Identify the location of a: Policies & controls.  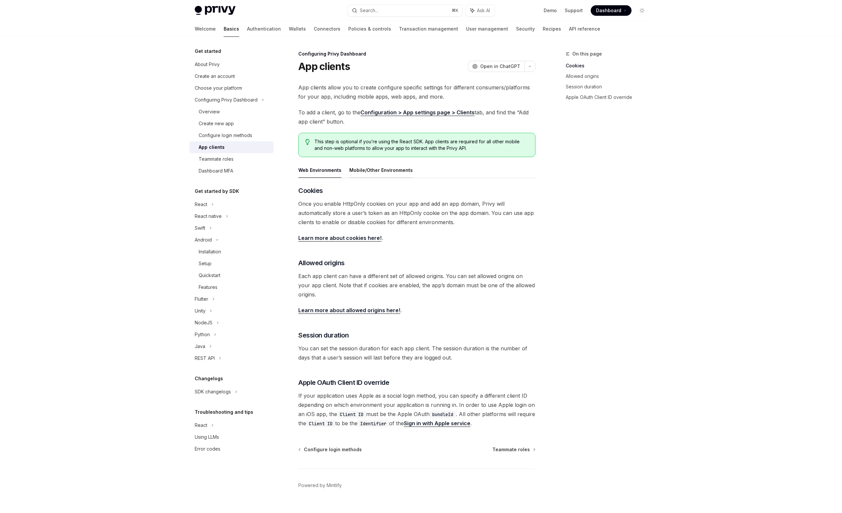
(370, 29).